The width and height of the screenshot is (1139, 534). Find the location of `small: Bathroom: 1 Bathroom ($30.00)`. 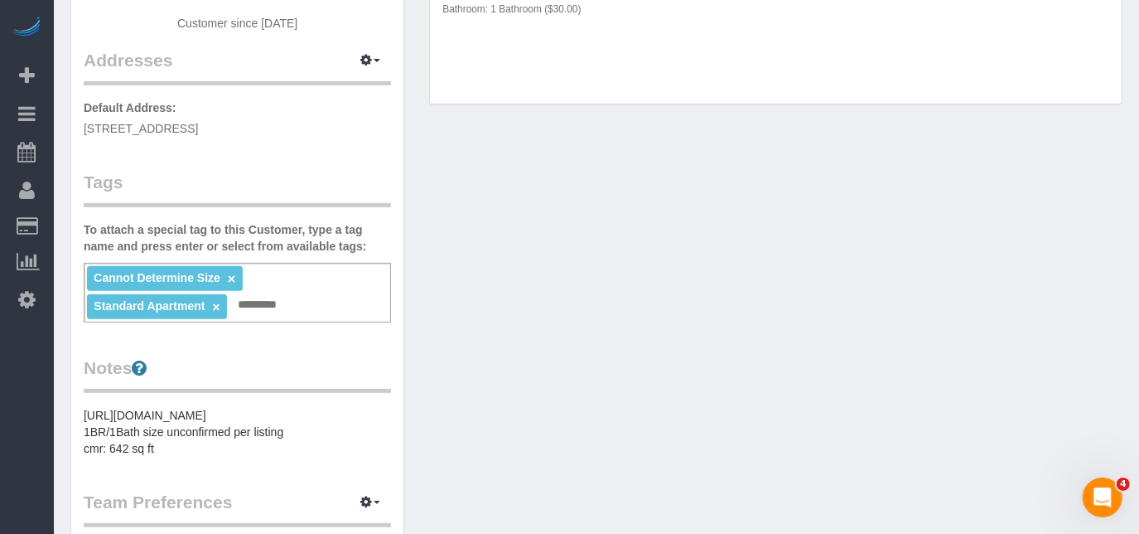

small: Bathroom: 1 Bathroom ($30.00) is located at coordinates (511, 9).